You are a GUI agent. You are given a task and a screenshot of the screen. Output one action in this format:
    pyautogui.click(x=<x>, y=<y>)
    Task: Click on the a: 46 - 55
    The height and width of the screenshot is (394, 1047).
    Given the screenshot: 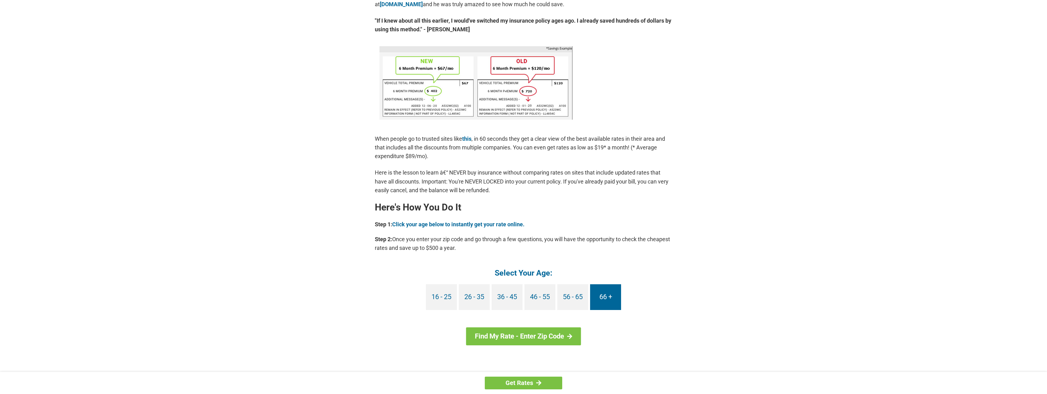 What is the action you would take?
    pyautogui.click(x=540, y=297)
    